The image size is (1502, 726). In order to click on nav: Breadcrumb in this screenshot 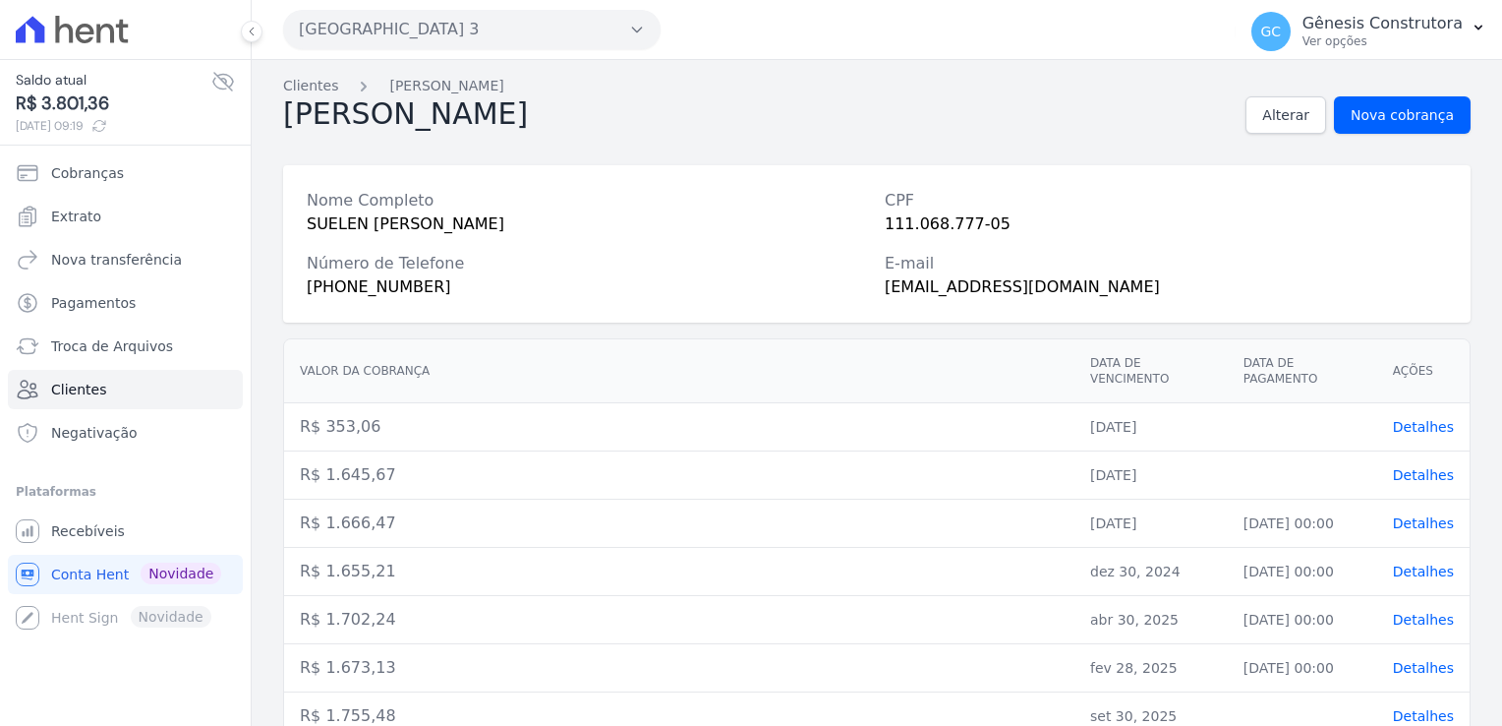, I will do `click(877, 86)`.